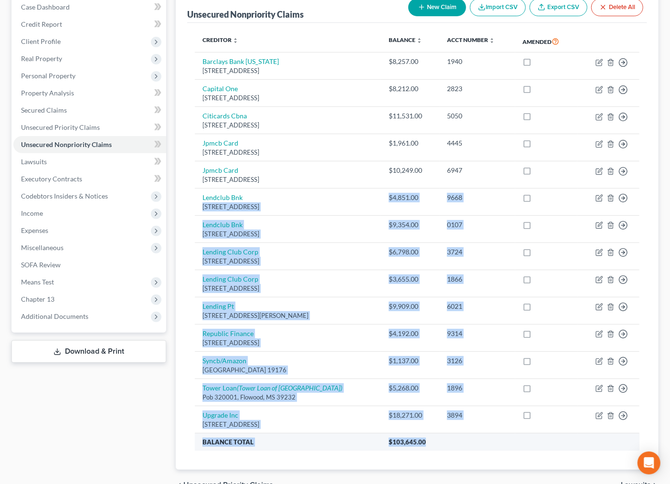  What do you see at coordinates (477, 388) in the screenshot?
I see `div: 1896` at bounding box center [477, 388].